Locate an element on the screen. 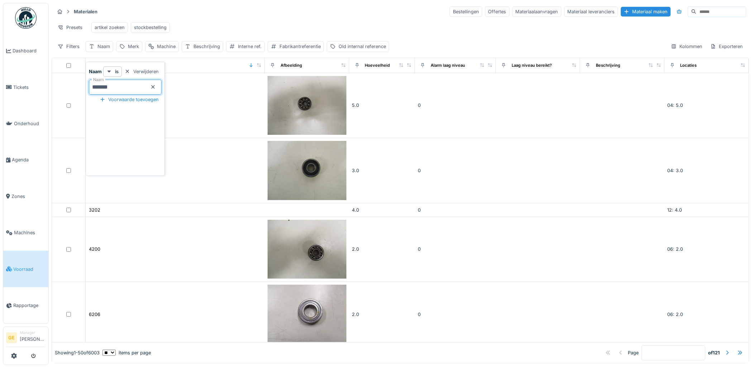 This screenshot has width=755, height=368. div: Old internal reference is located at coordinates (362, 46).